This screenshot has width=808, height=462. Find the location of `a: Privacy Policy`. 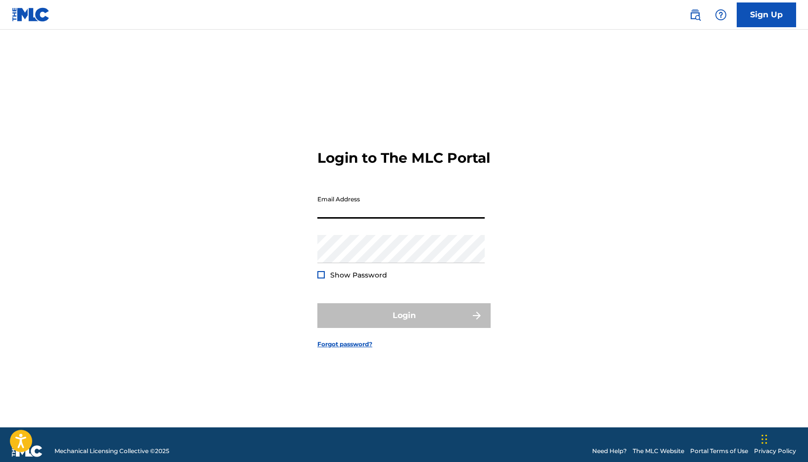

a: Privacy Policy is located at coordinates (775, 451).